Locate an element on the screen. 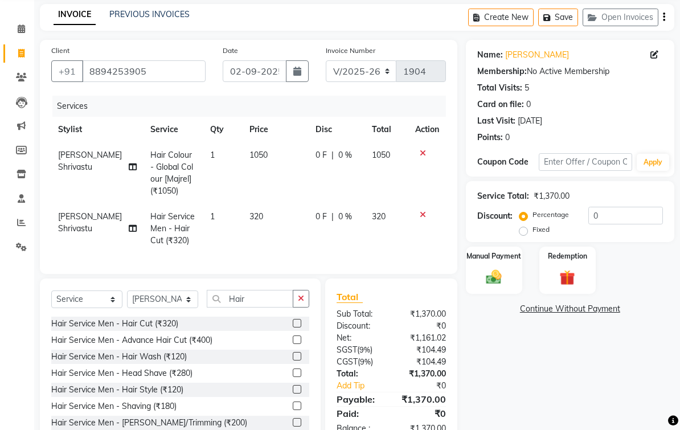  a: INVOICE is located at coordinates (75, 15).